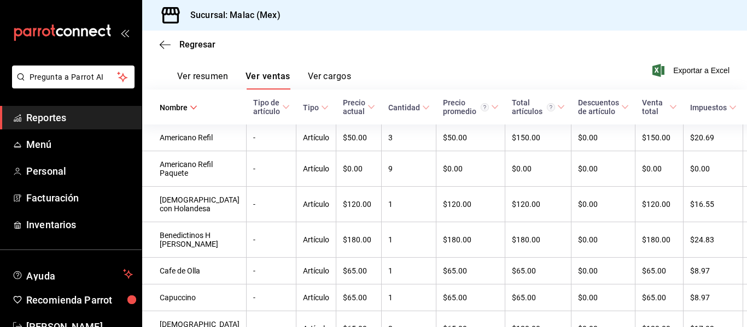 Image resolution: width=747 pixels, height=327 pixels. I want to click on a: Pregunta a Parrot AI, so click(71, 85).